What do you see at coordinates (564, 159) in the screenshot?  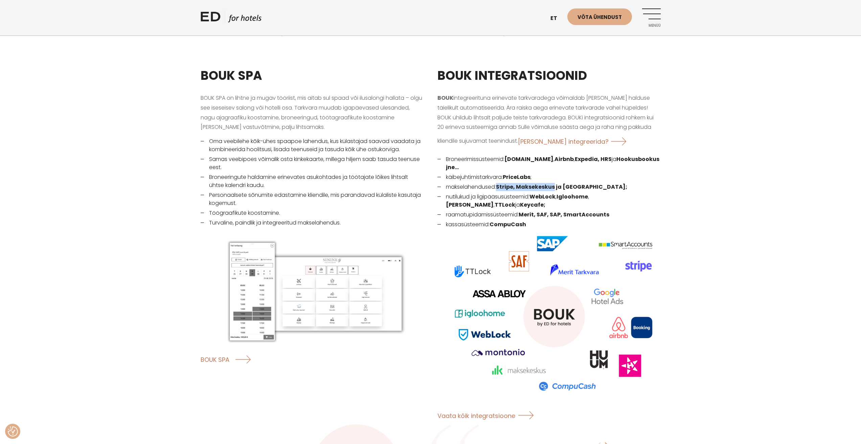 I see `strong: Airbnb` at bounding box center [564, 159].